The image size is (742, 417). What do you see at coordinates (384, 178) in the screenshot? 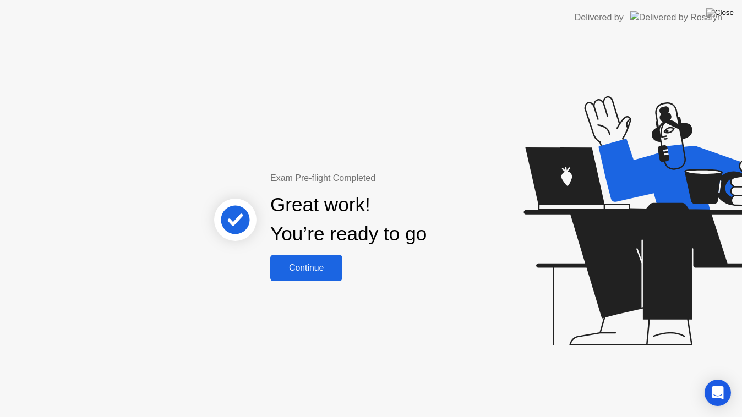
I see `div: Exam Pre-flight Completed` at bounding box center [384, 178].